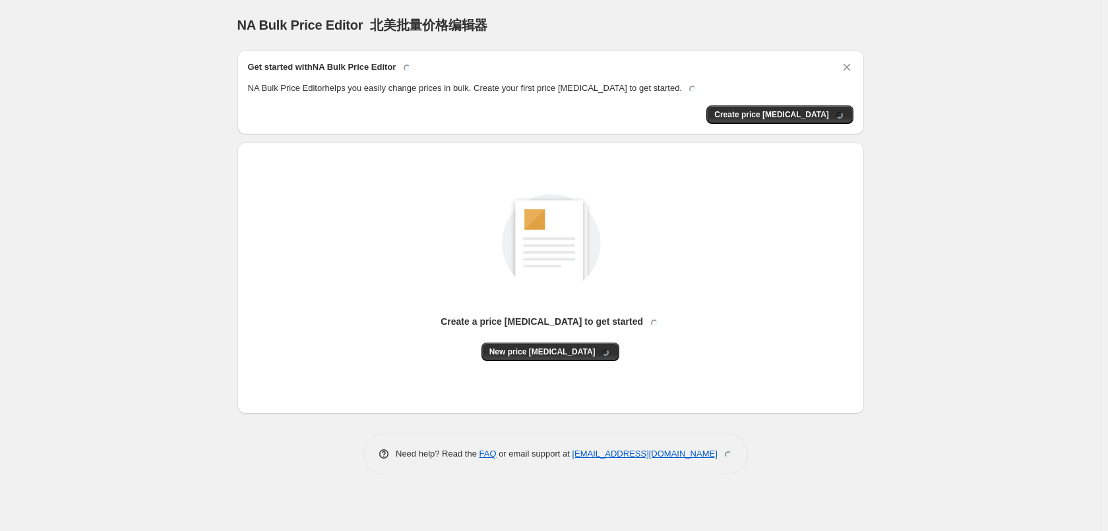  Describe the element at coordinates (330, 67) in the screenshot. I see `h2: Get started with NA Bulk Price Editor` at that location.